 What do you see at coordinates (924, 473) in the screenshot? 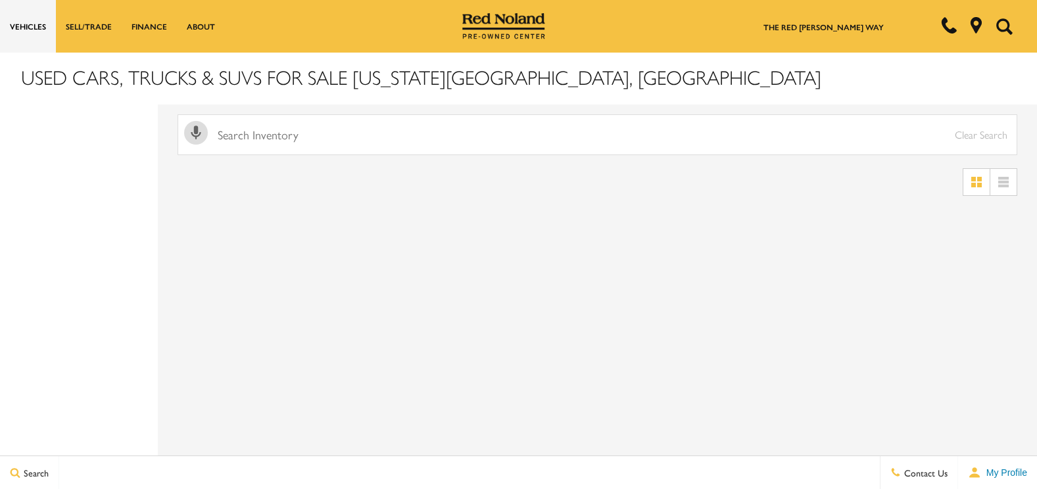
I see `span: Contact Us` at bounding box center [924, 473].